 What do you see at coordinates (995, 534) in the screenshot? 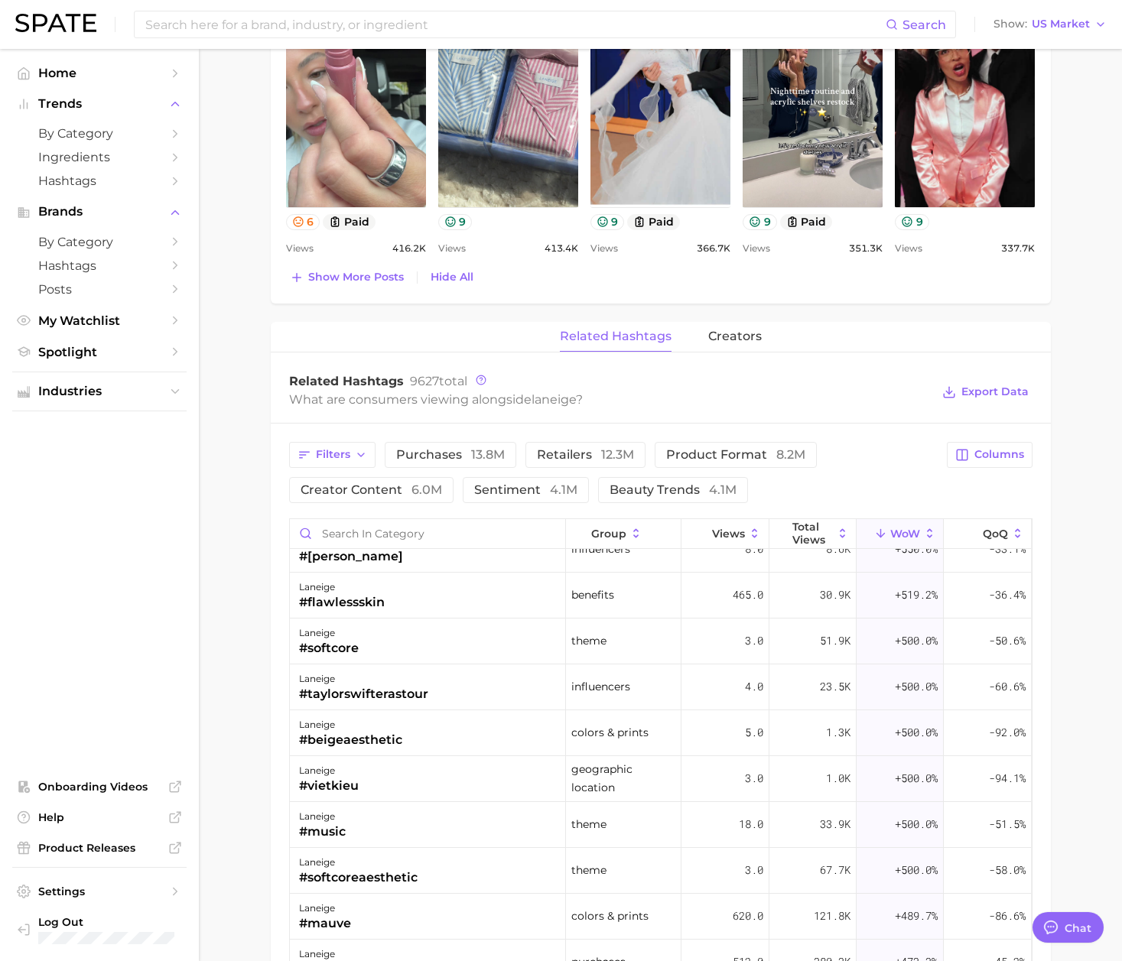
I see `span: QoQ` at bounding box center [995, 534].